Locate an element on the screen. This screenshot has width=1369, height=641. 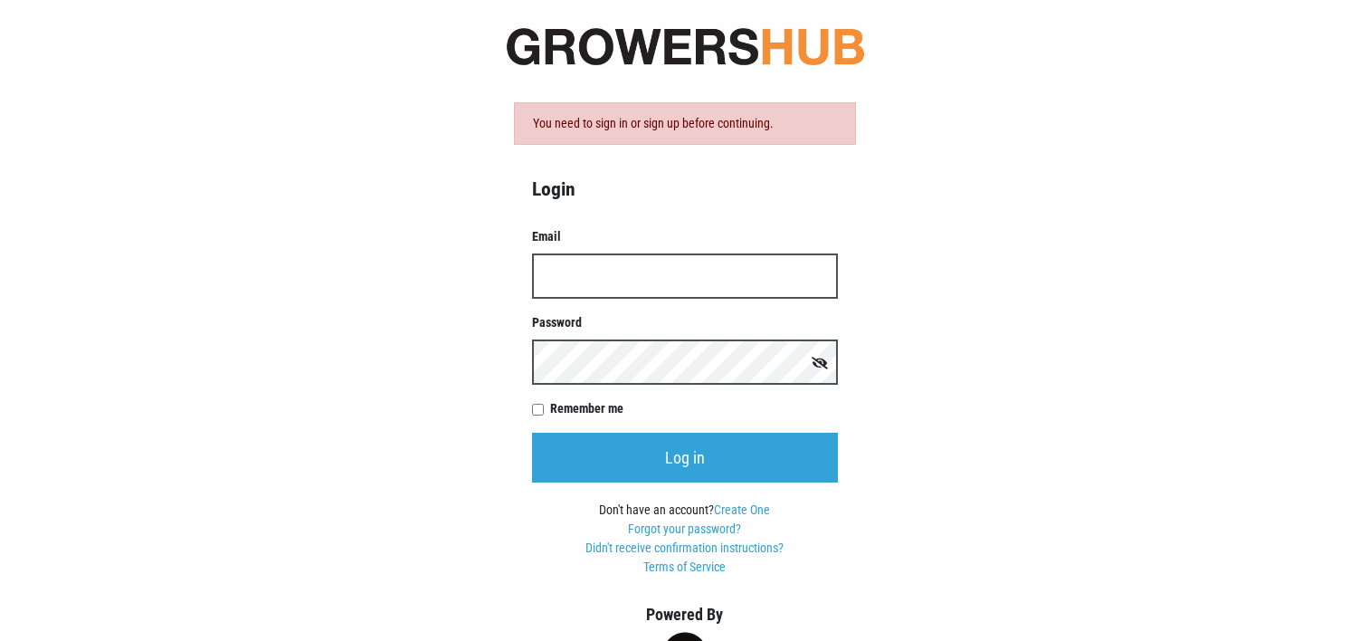
img: original-fc7597fdc6adbb9d0e2ae620e786d1a2.jpg is located at coordinates (685, 46).